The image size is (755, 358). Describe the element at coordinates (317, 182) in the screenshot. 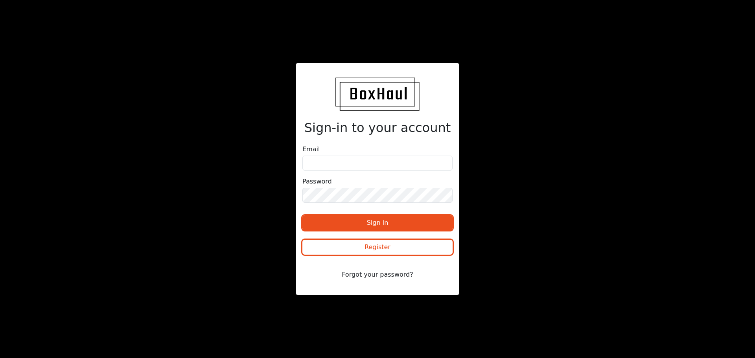

I see `label: Password` at that location.